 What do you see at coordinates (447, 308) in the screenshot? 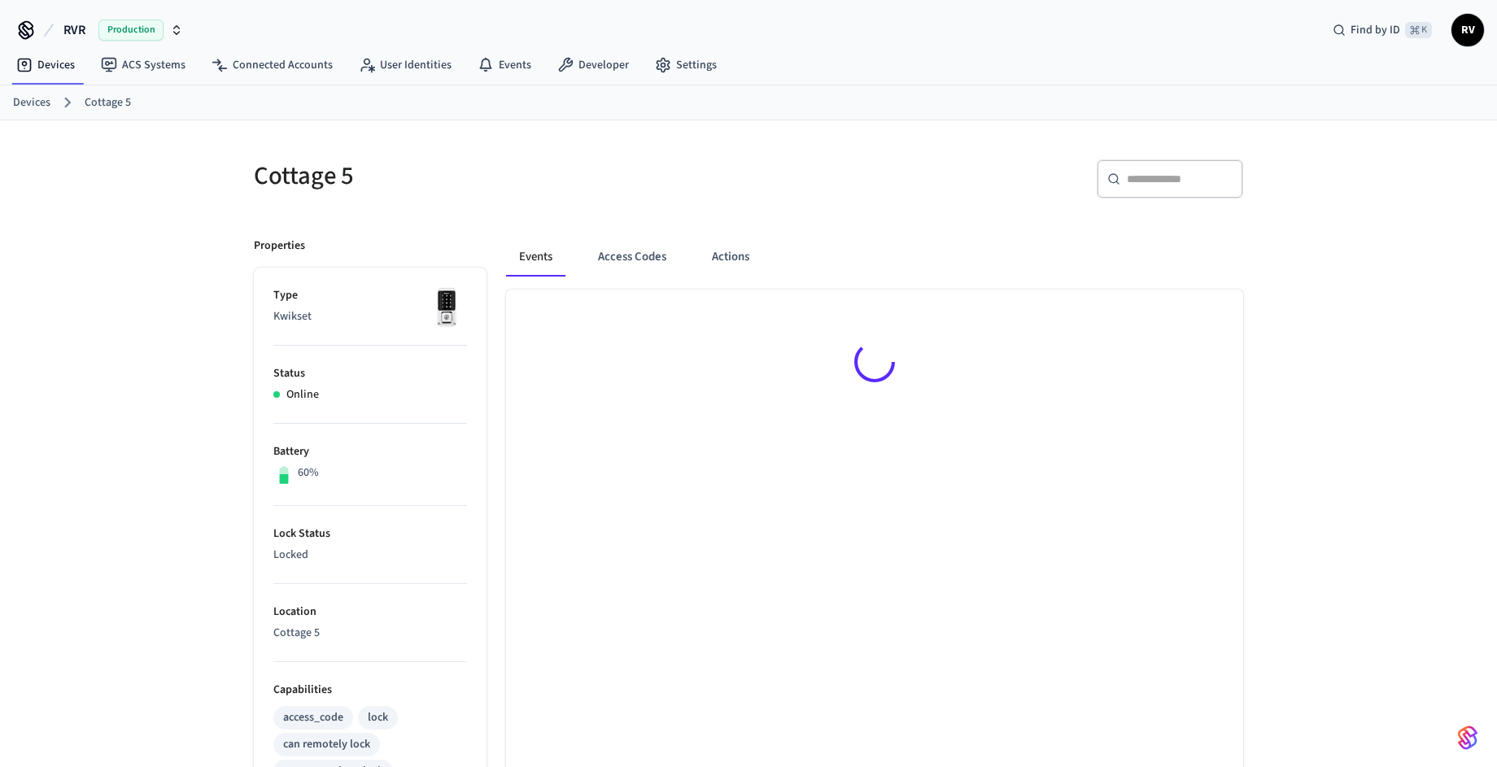
I see `img: Kwikset Halo Touchscreen Wifi Enabled Smart Lock, Polished Chrome, Front` at bounding box center [447, 308].